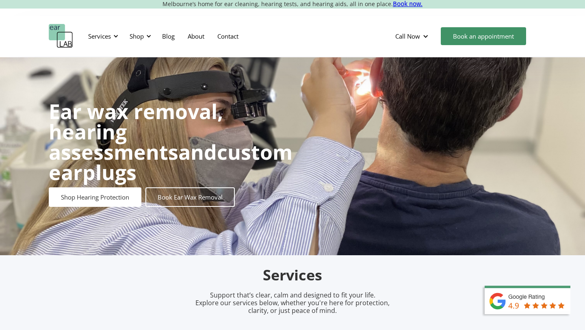 The image size is (585, 330). Describe the element at coordinates (483, 36) in the screenshot. I see `a: Book an appointment` at that location.